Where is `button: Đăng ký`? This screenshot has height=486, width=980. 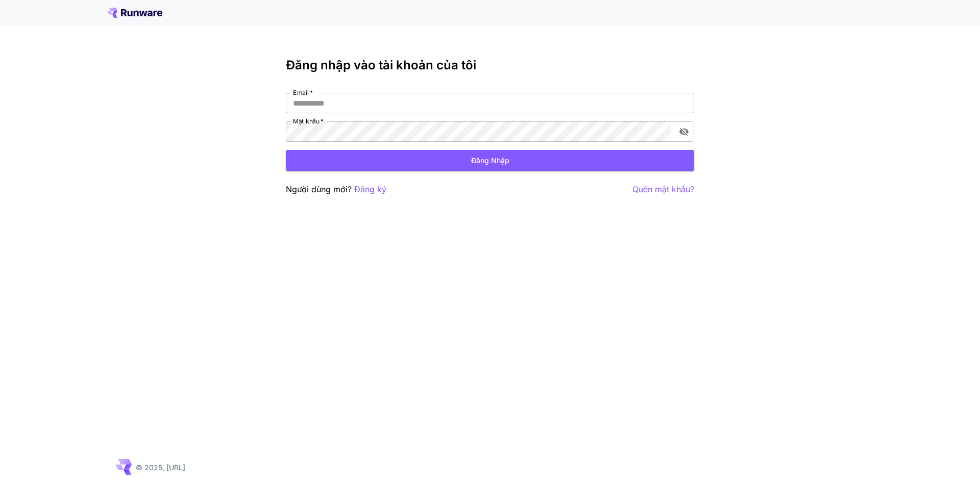
button: Đăng ký is located at coordinates (370, 189).